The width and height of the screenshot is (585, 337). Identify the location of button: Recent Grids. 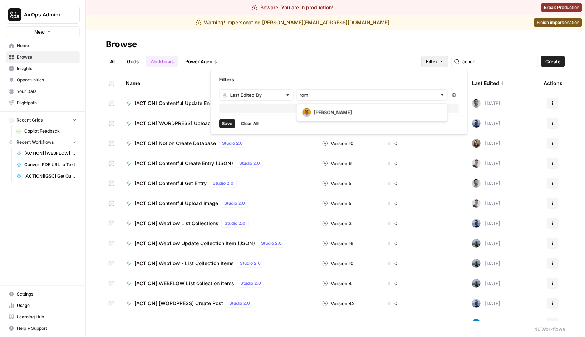
(43, 120).